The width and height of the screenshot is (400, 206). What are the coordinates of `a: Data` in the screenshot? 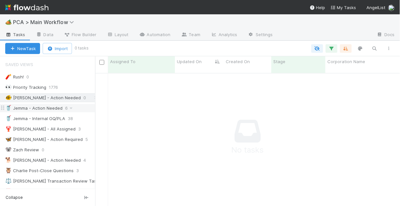 It's located at (45, 35).